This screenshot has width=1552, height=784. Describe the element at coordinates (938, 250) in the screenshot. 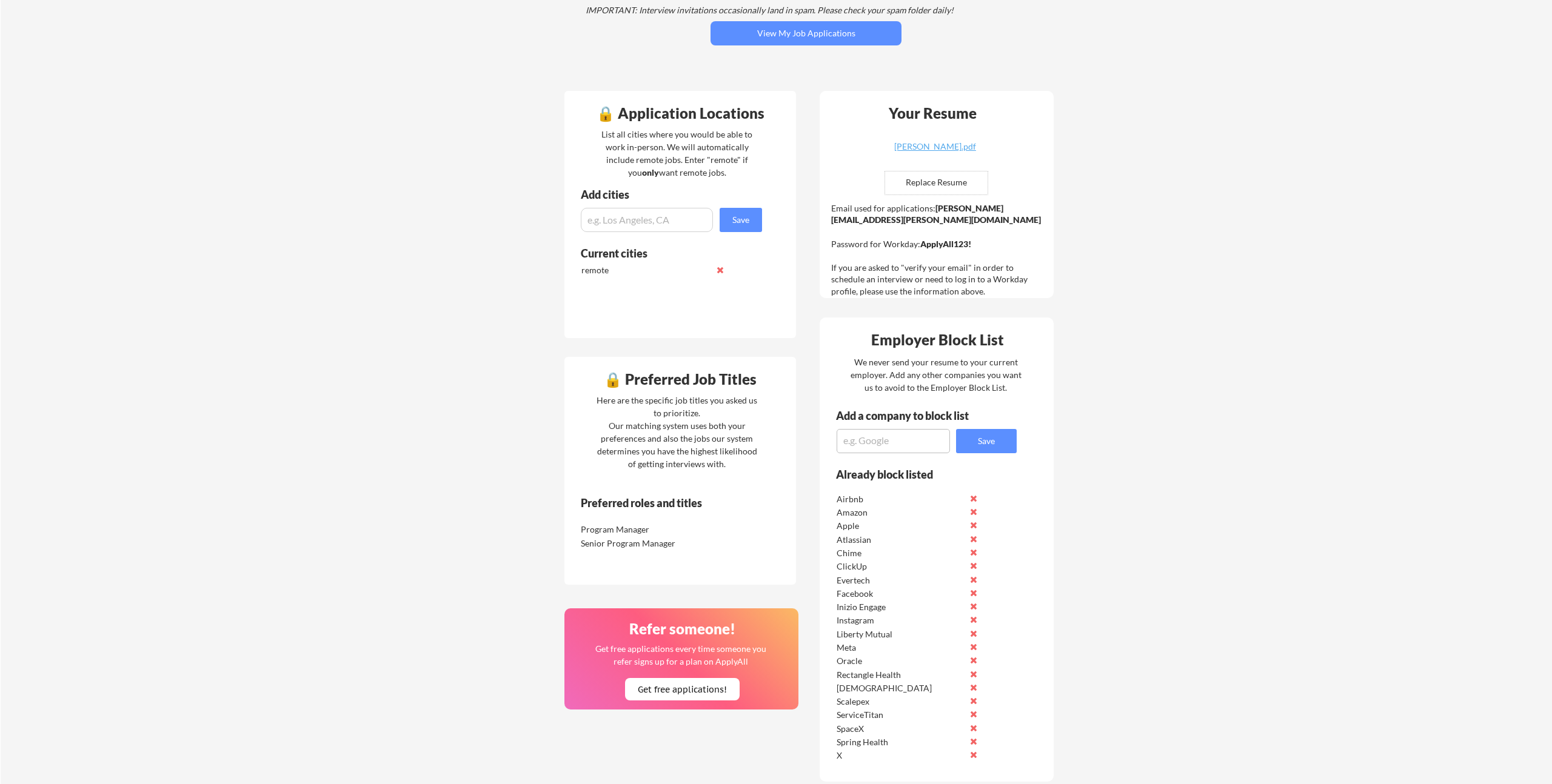

I see `div: Email used for applications: Password for Workday: If you are asked to "verify your email" in ord...` at that location.